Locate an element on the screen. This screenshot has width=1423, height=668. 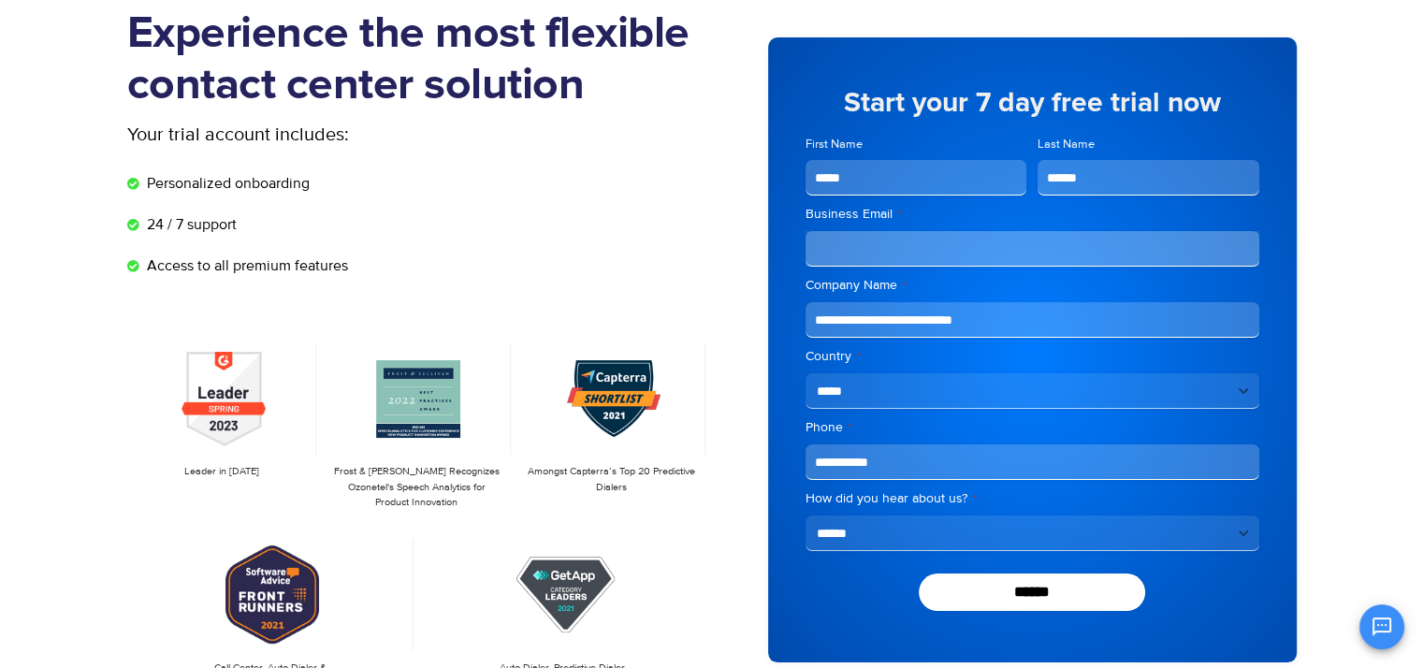
label: Business Email is located at coordinates (1032, 214).